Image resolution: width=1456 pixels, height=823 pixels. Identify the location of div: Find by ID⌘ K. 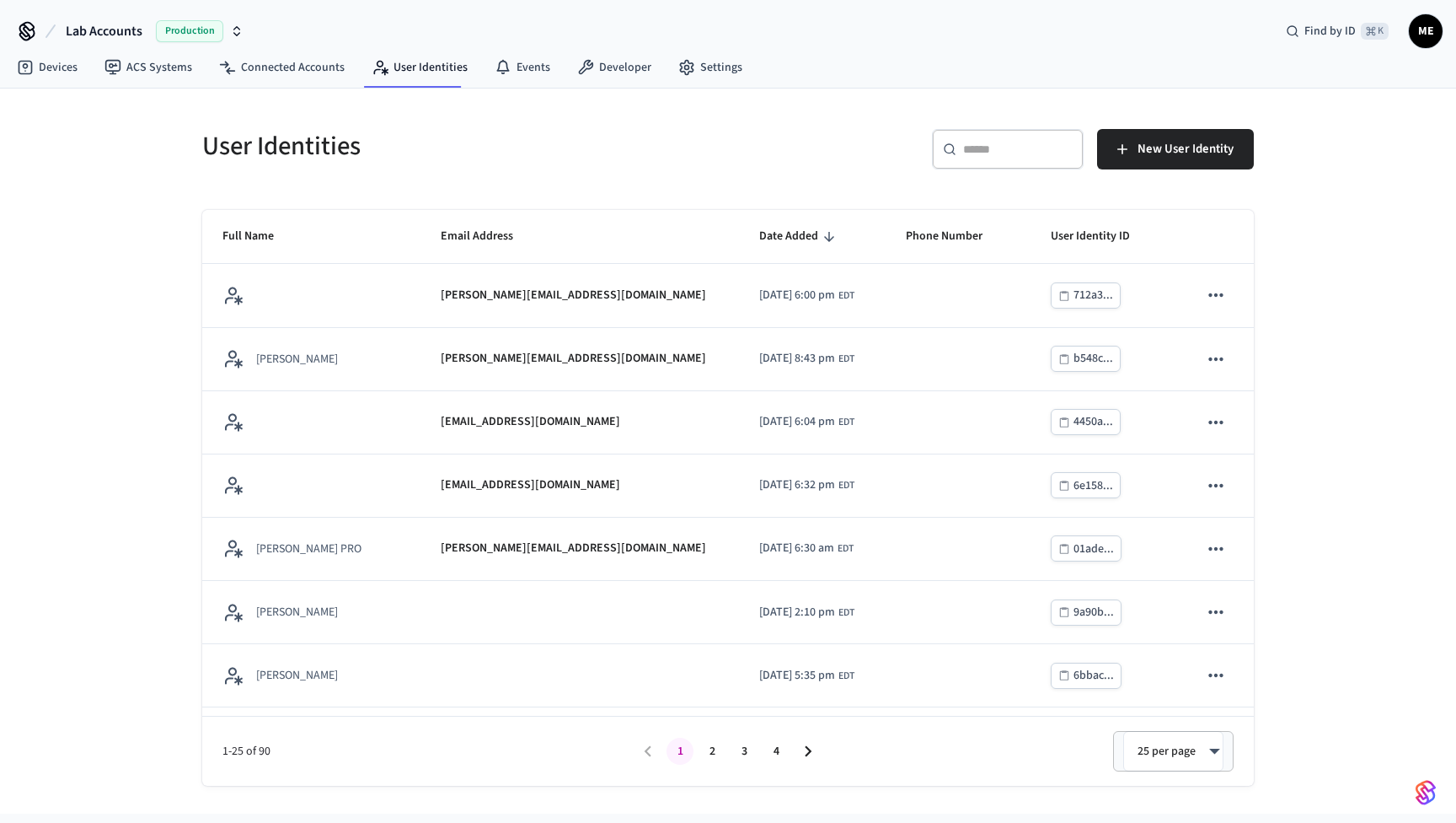
(1337, 31).